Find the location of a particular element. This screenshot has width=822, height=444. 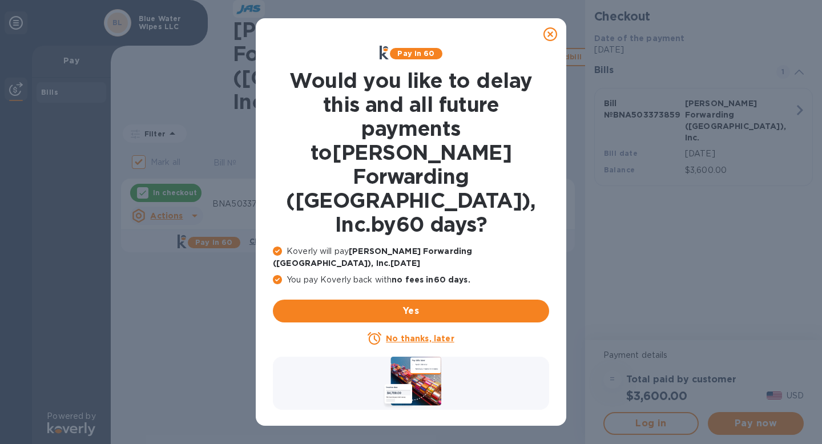

u: No thanks, later is located at coordinates (420, 339).